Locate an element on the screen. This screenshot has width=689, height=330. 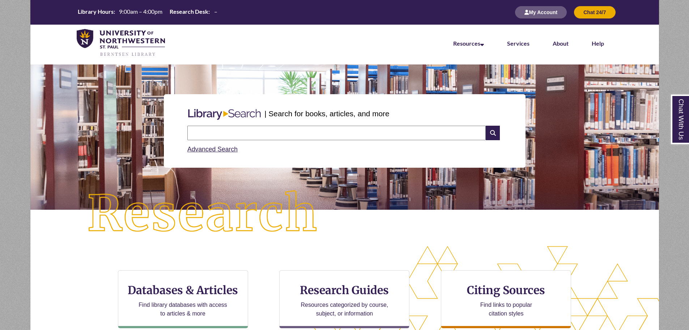
p: Find links to popular citation styles is located at coordinates (506, 309).